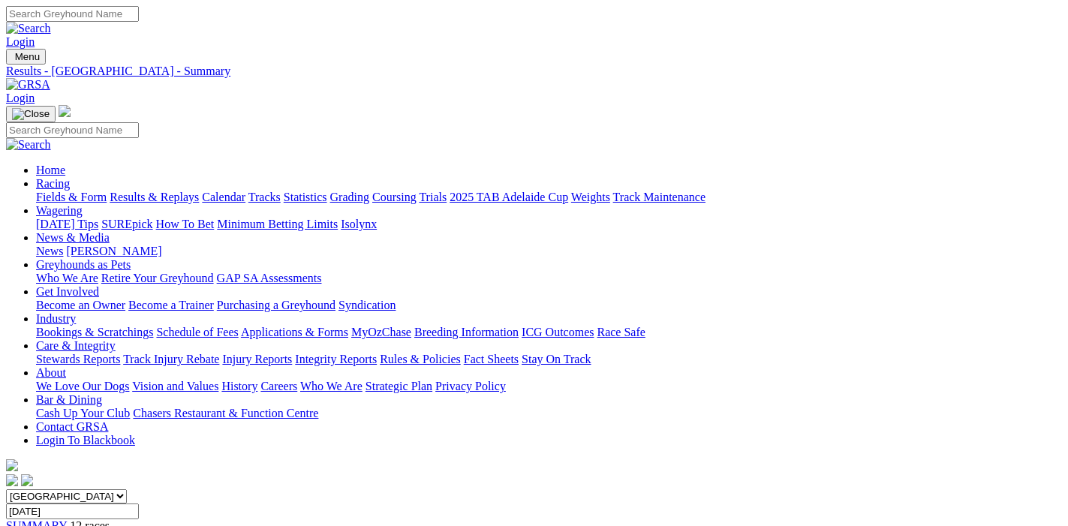 This screenshot has height=526, width=1068. Describe the element at coordinates (72, 426) in the screenshot. I see `a: Contact GRSA` at that location.